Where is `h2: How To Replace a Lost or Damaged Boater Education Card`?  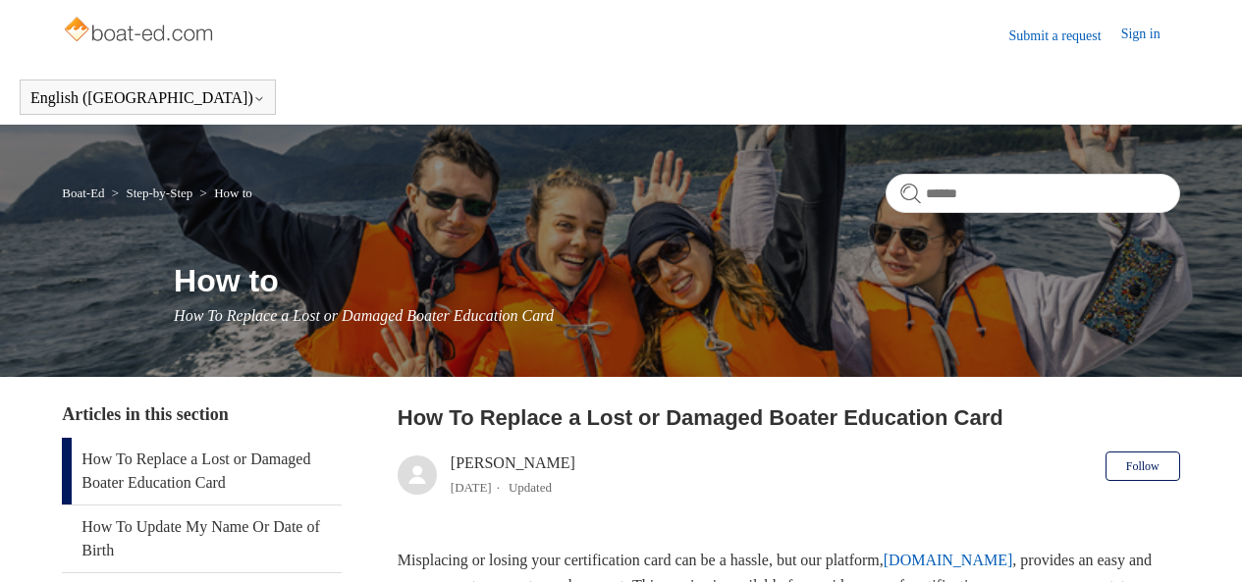 h2: How To Replace a Lost or Damaged Boater Education Card is located at coordinates (788, 417).